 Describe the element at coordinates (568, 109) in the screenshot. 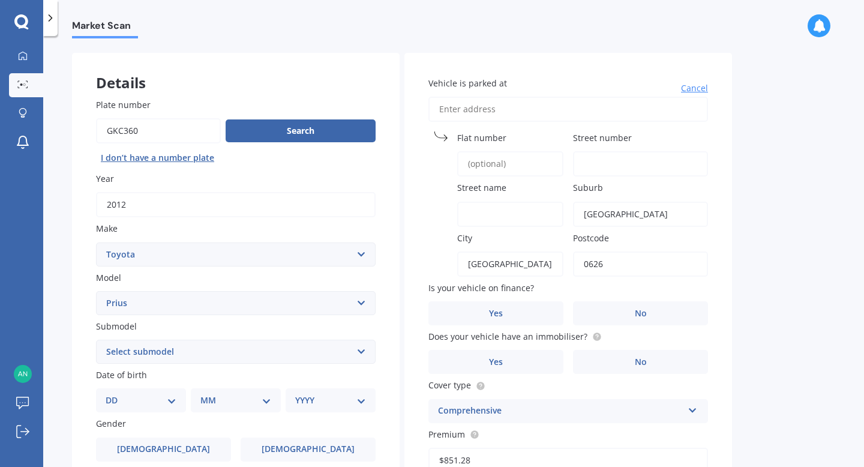

I see `input: Enter address` at that location.